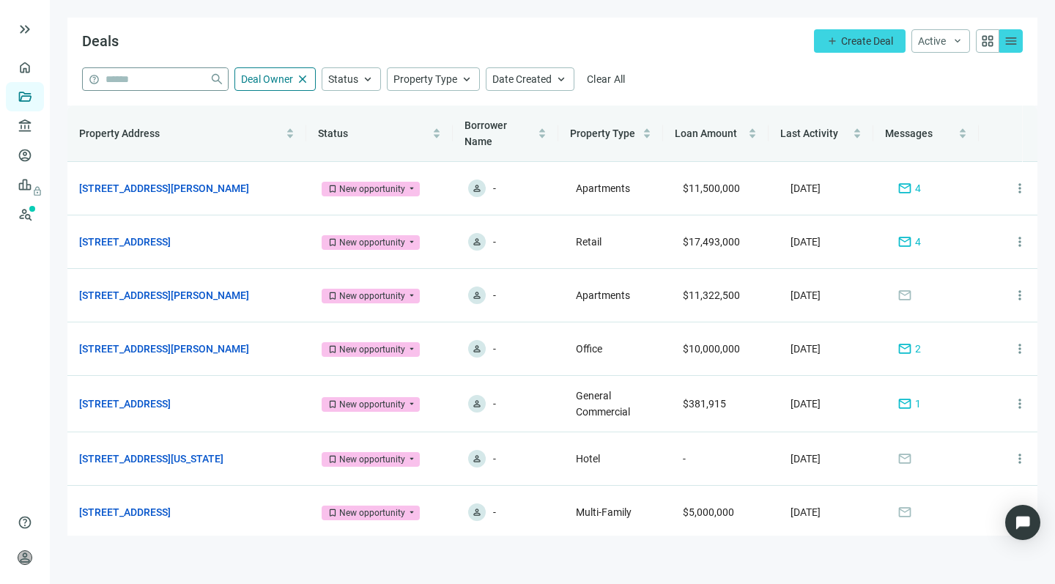 This screenshot has height=584, width=1055. I want to click on span: Hotel, so click(587, 458).